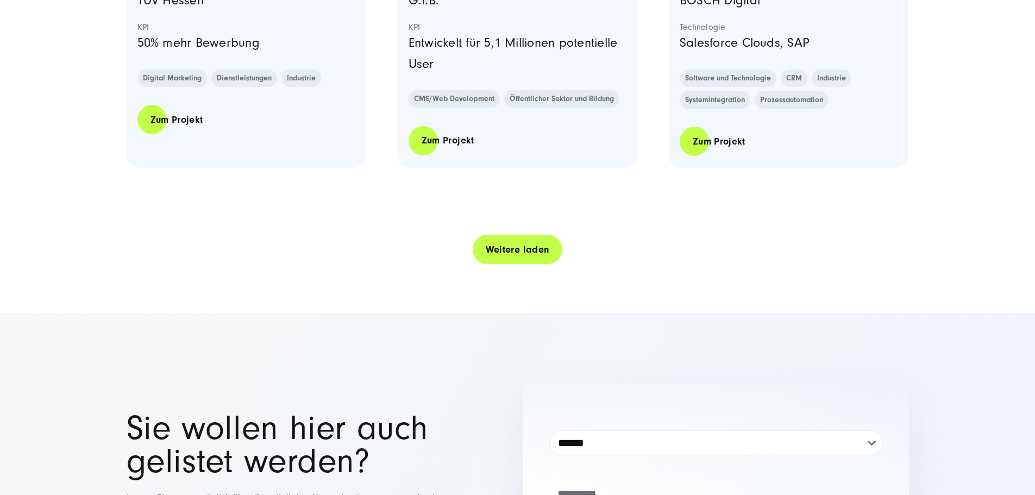 This screenshot has width=1035, height=495. What do you see at coordinates (244, 78) in the screenshot?
I see `a: Dienstleistungen` at bounding box center [244, 78].